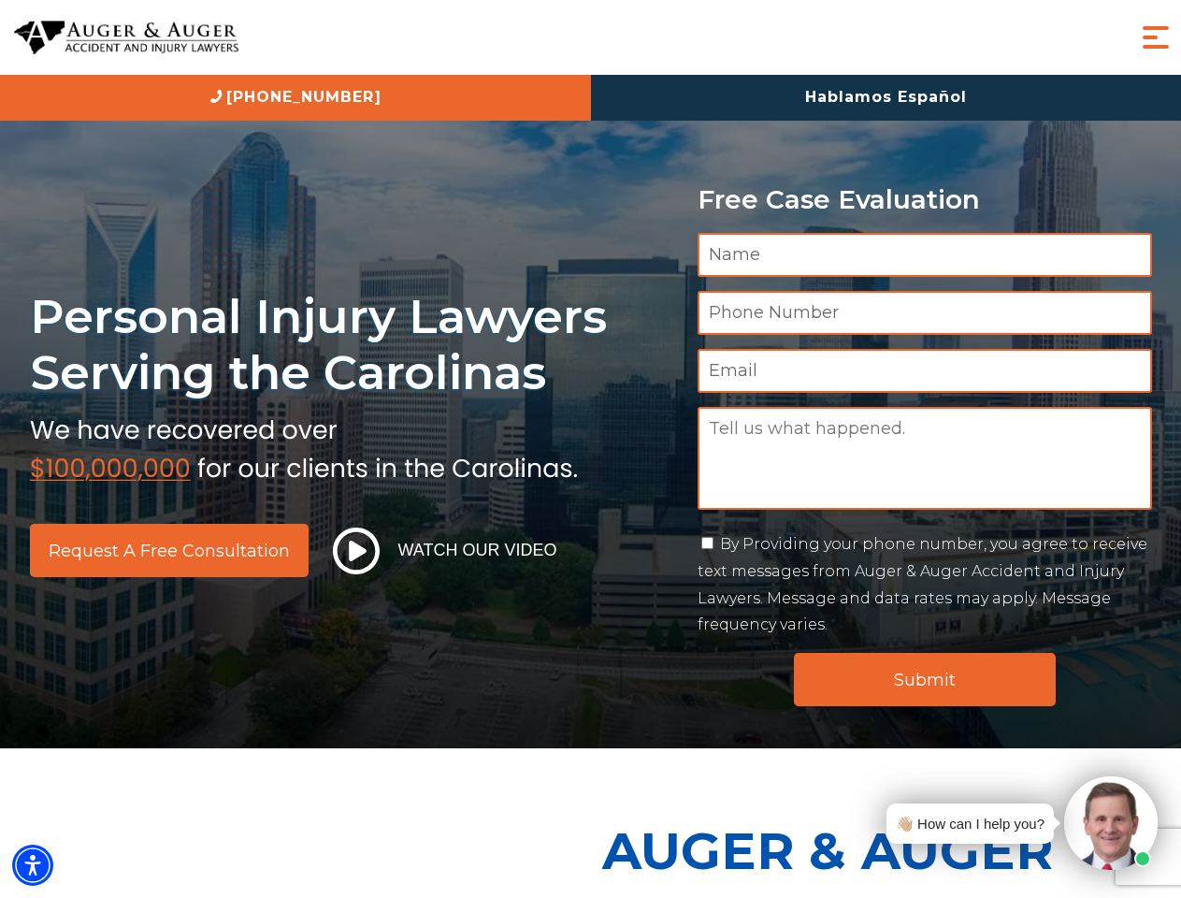 The width and height of the screenshot is (1181, 898). I want to click on input: Submit, so click(925, 679).